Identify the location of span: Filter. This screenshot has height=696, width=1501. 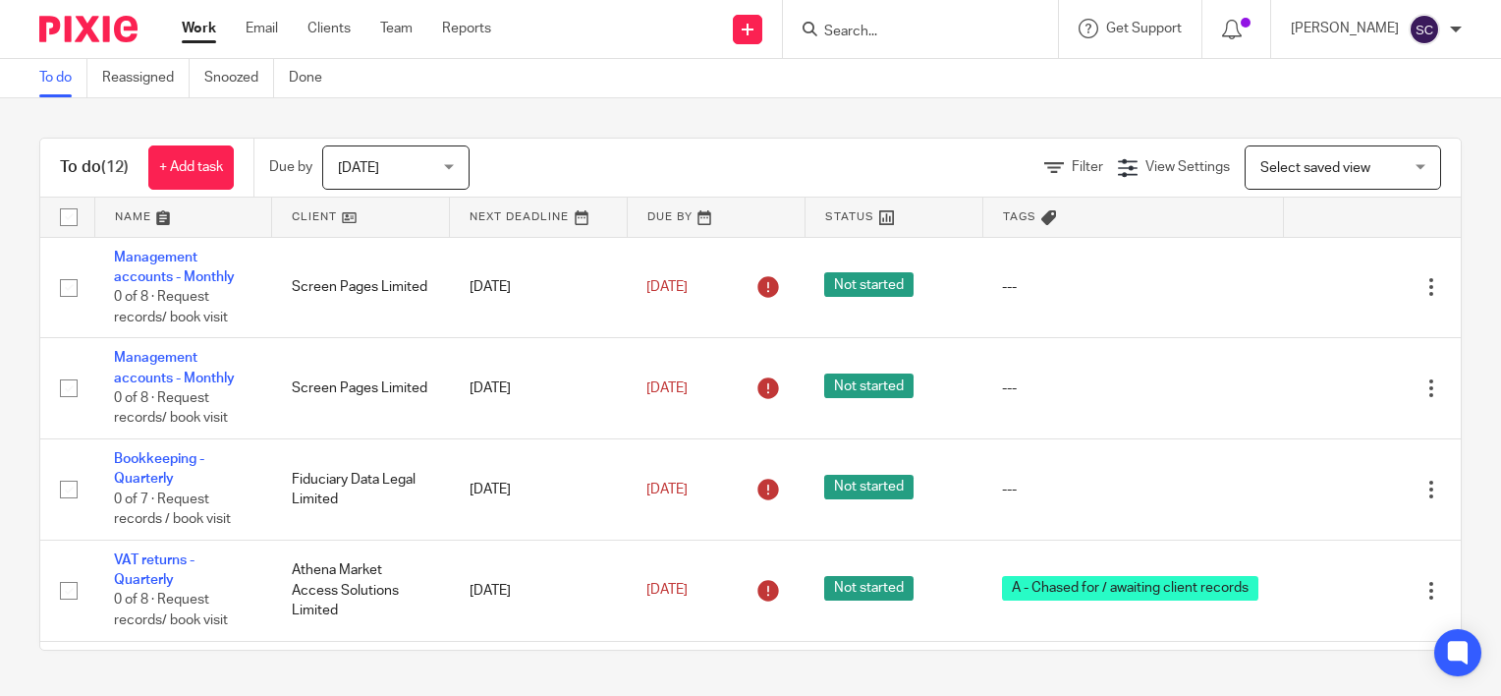
(1088, 167).